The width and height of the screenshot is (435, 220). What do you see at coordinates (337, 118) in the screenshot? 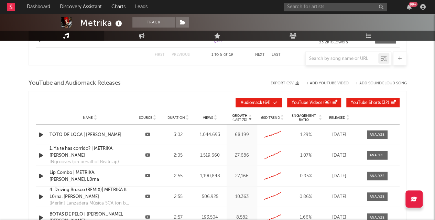
I see `span: Released` at bounding box center [337, 118].